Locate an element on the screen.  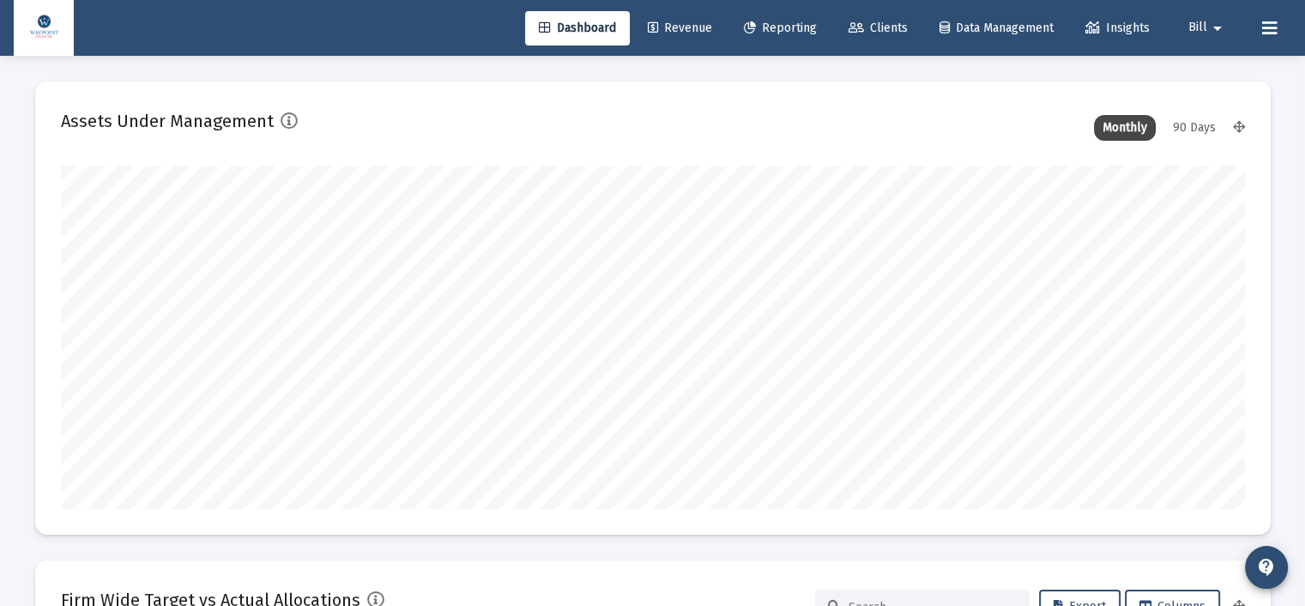
h2: Assets Under Management is located at coordinates (167, 121).